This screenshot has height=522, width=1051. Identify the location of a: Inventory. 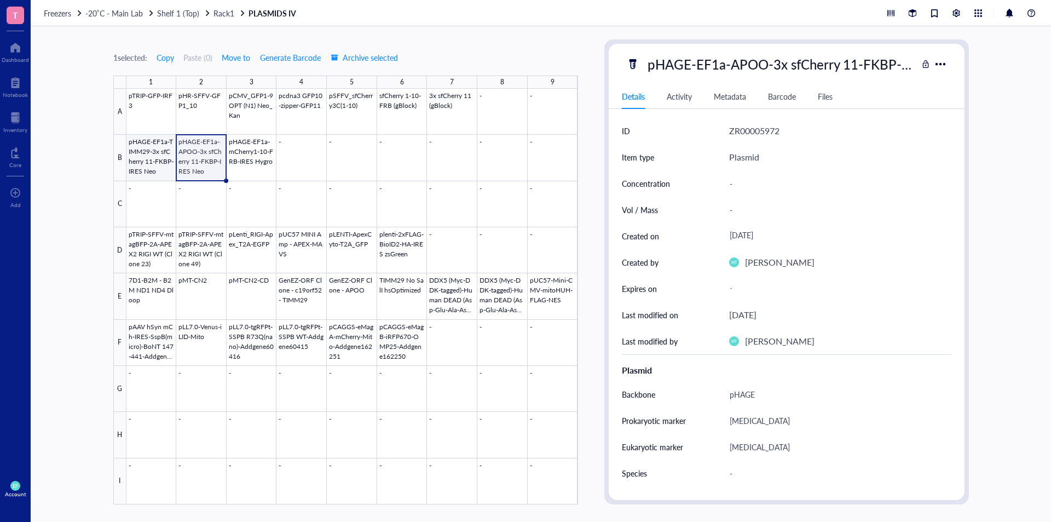
(15, 121).